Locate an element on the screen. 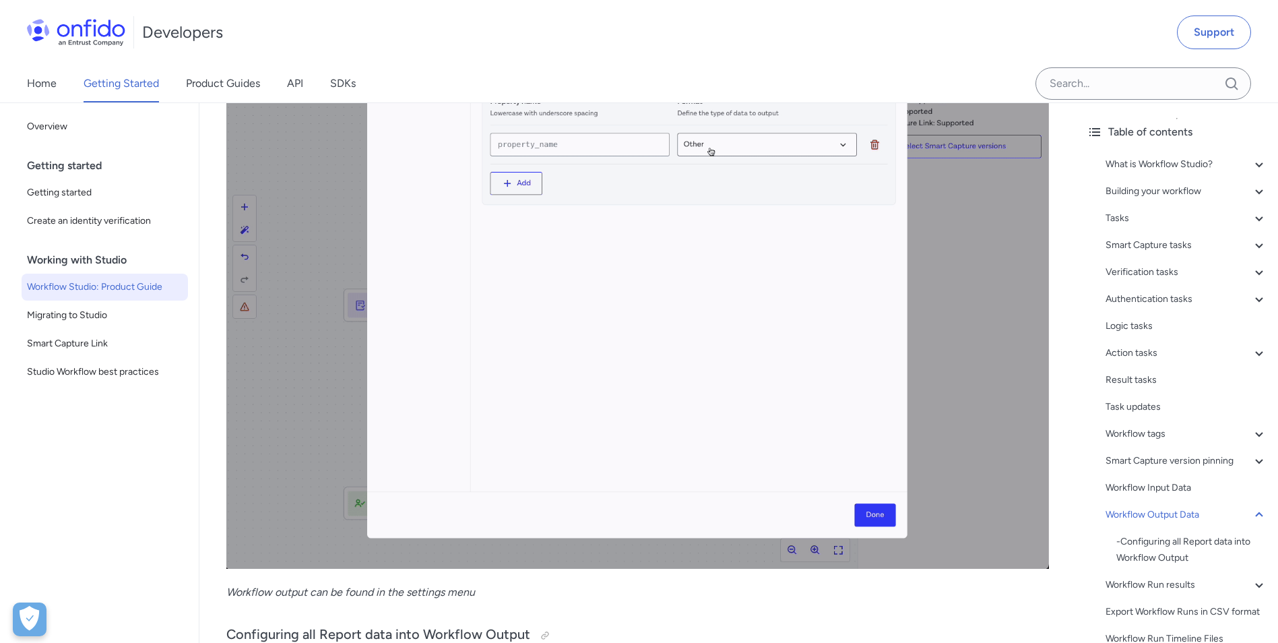  span: Migrating to Studio is located at coordinates (104, 315).